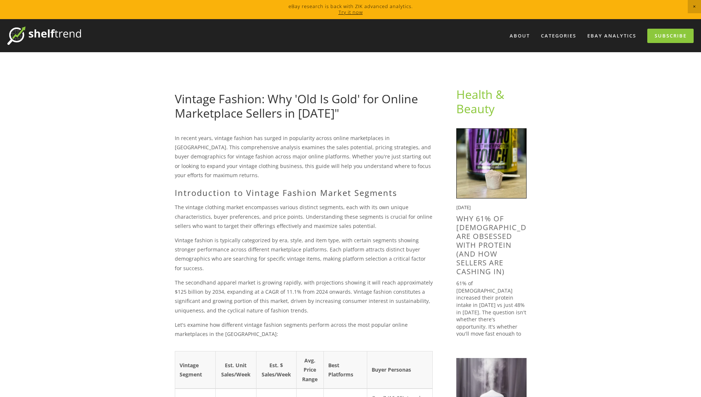  Describe the element at coordinates (303, 193) in the screenshot. I see `h2: Introduction to Vintage Fashion Market Segments` at that location.